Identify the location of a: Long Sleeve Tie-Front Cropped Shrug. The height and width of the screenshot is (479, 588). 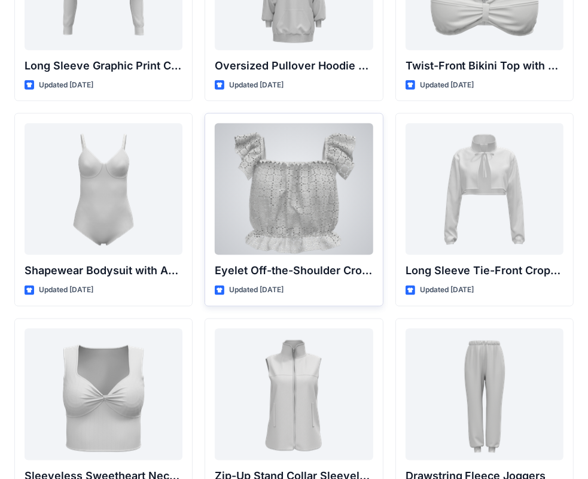
(485, 189).